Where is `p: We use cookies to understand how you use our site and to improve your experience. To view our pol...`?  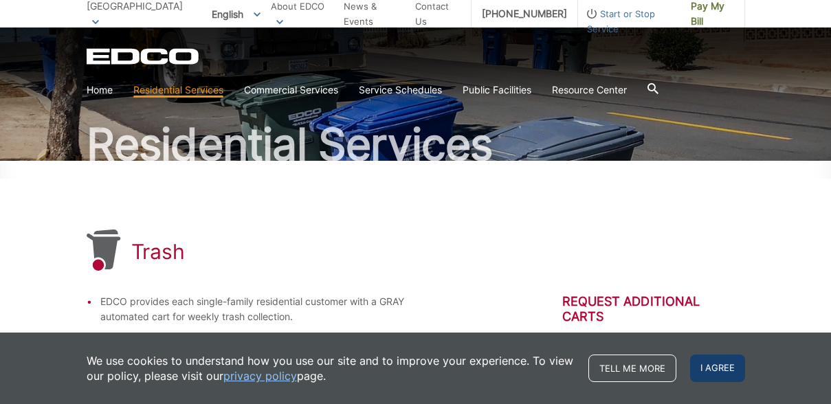 p: We use cookies to understand how you use our site and to improve your experience. To view our pol... is located at coordinates (331, 368).